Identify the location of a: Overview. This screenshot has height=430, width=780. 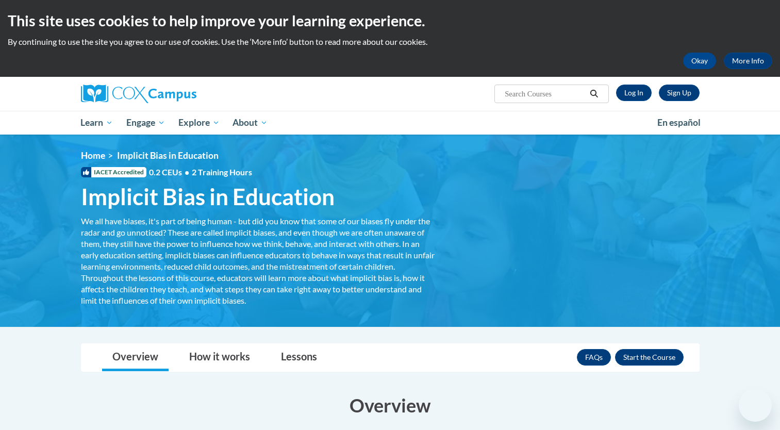
(135, 357).